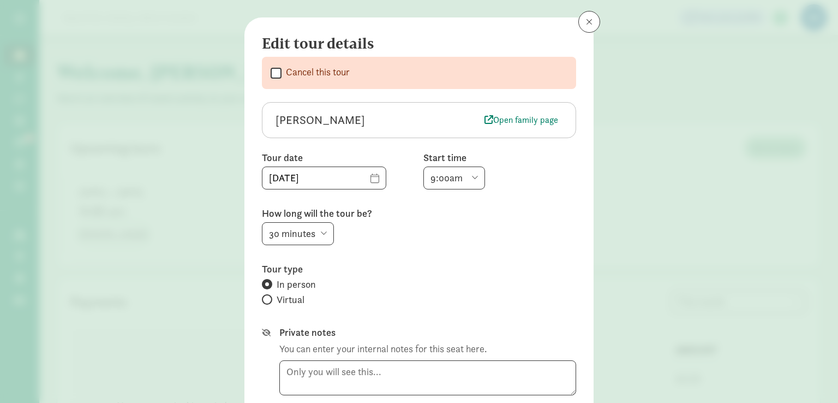 This screenshot has width=838, height=403. I want to click on h4: Edit tour details, so click(415, 44).